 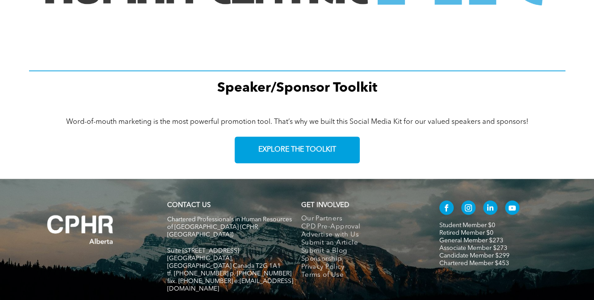 What do you see at coordinates (361, 219) in the screenshot?
I see `a: Our Partners` at bounding box center [361, 219].